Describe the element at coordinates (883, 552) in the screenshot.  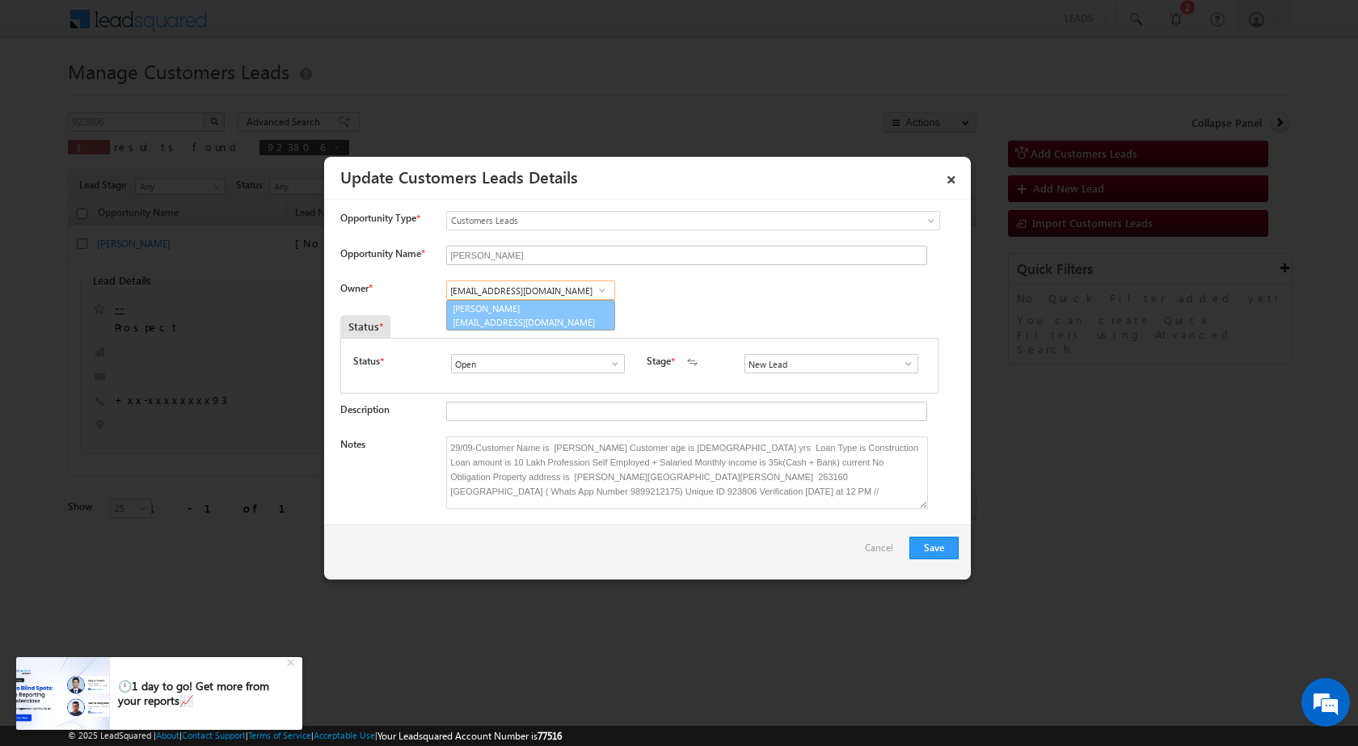
I see `a: Cancel` at that location.